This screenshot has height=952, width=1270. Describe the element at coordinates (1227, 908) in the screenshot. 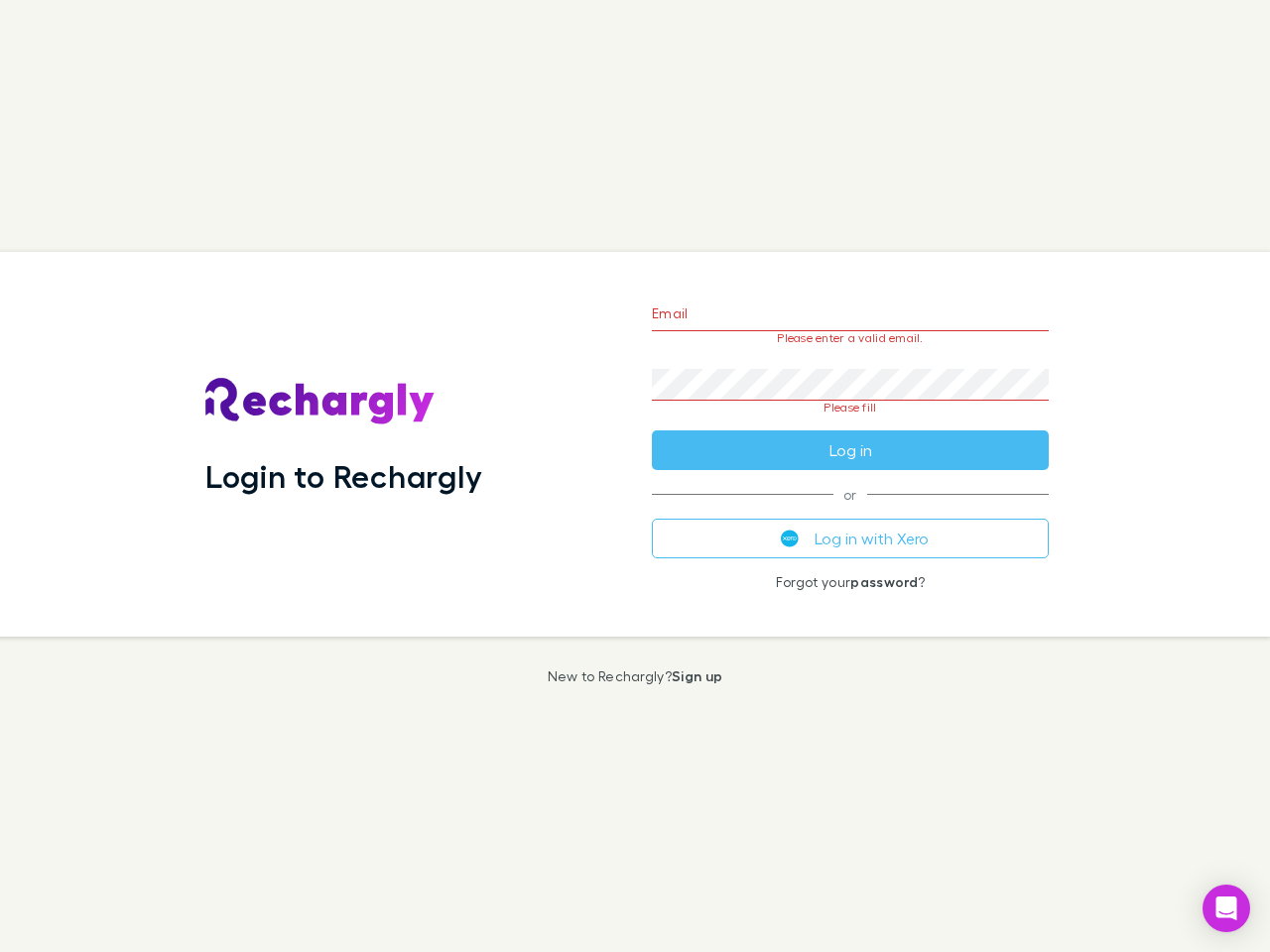

I see `div: Open Intercom Messenger` at that location.